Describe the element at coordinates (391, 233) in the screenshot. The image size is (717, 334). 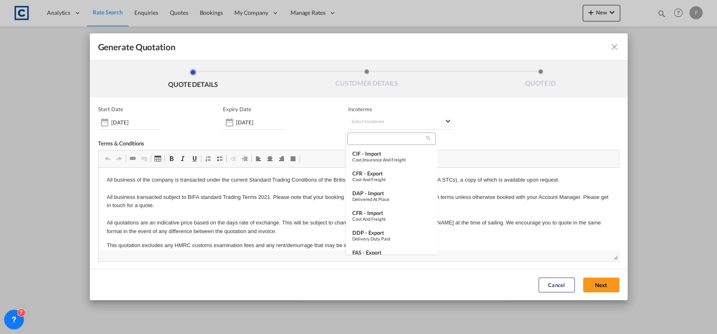
I see `div: DDP - export` at that location.